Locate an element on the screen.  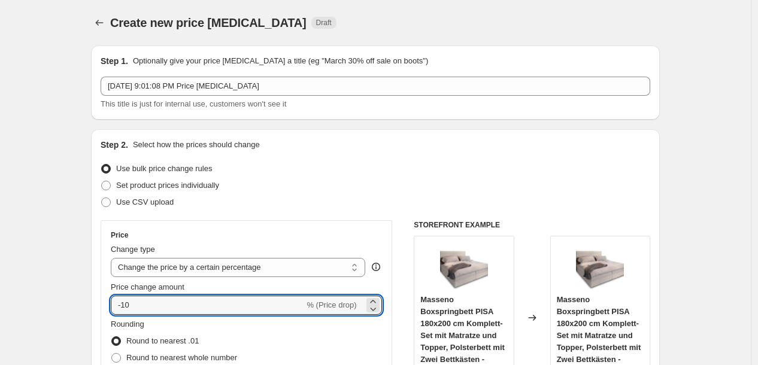
span: Use bulk price change rules is located at coordinates (164, 168).